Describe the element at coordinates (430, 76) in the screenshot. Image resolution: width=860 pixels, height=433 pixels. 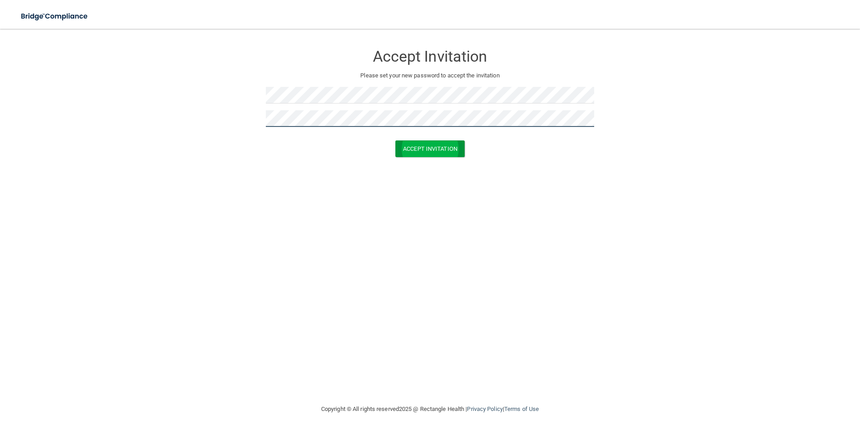
I see `p: Please set your new password to accept the invitation` at that location.